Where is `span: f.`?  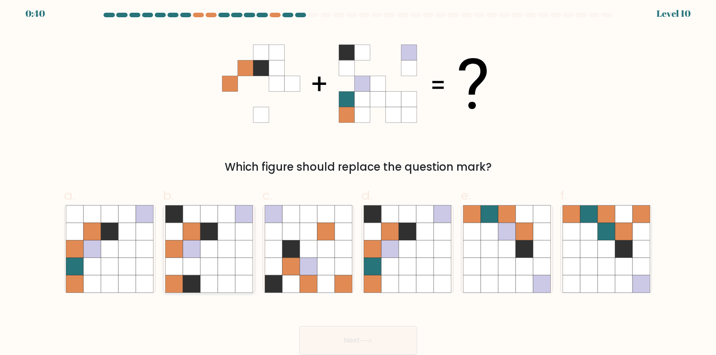 span: f. is located at coordinates (564, 195).